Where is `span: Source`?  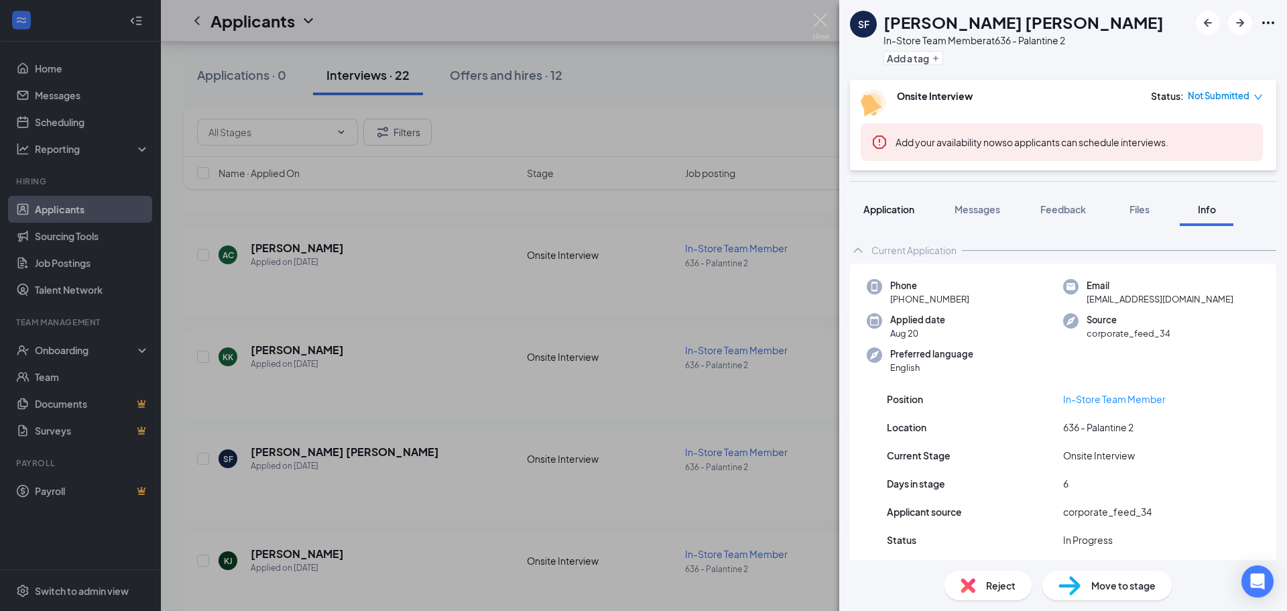 span: Source is located at coordinates (1128, 320).